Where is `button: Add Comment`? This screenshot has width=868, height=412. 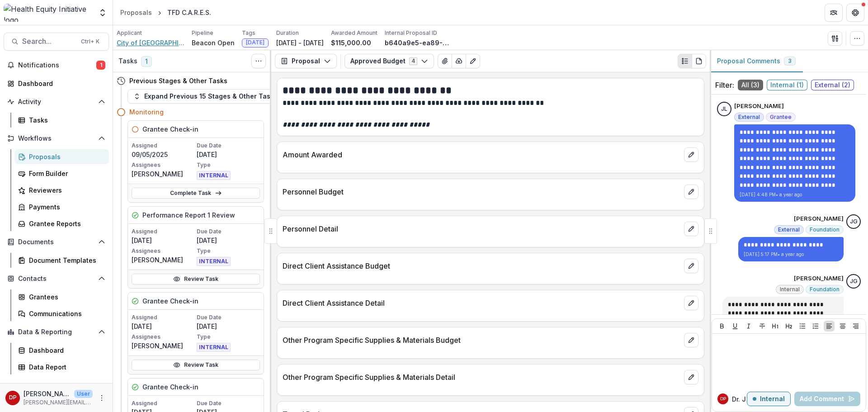 button: Add Comment is located at coordinates (827, 399).